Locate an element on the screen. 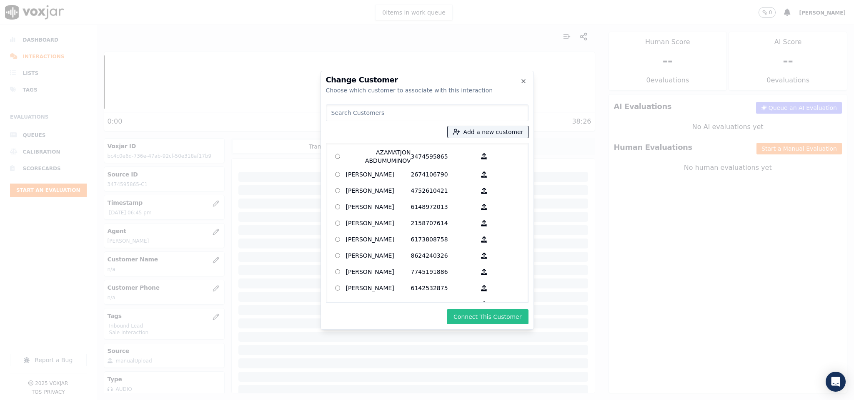 This screenshot has width=854, height=400. p: 6173808758 is located at coordinates (443, 240).